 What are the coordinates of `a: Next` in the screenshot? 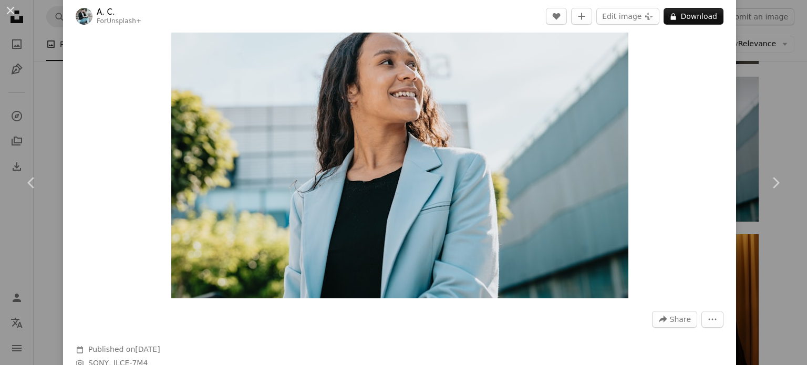 It's located at (775, 183).